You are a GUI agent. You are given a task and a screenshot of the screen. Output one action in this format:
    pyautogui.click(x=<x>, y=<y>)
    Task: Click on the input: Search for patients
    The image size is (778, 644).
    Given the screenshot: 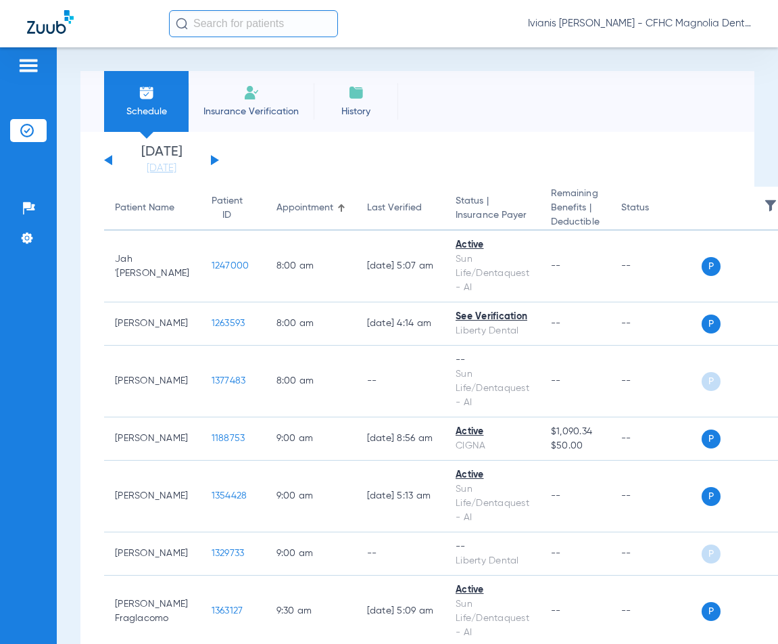 What is the action you would take?
    pyautogui.click(x=254, y=24)
    